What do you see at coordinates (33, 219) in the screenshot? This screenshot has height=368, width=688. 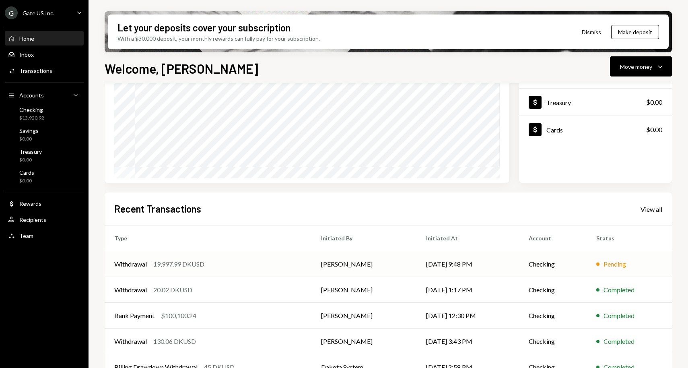 I see `div: Recipients` at bounding box center [33, 219].